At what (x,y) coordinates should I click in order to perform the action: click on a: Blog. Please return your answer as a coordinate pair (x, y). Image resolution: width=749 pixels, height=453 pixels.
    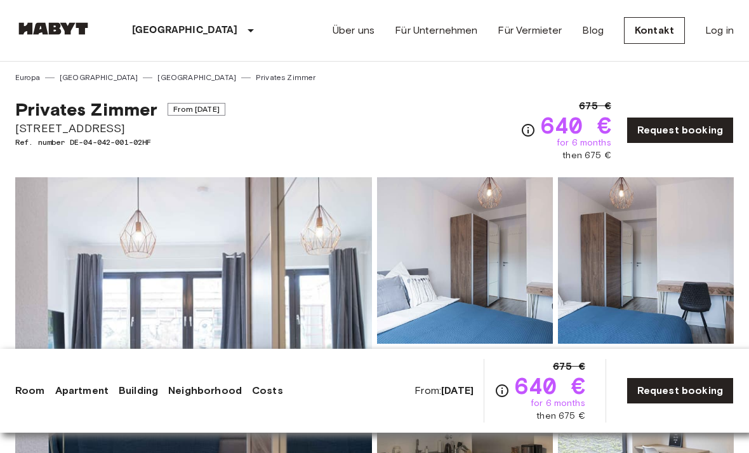
    Looking at the image, I should click on (593, 30).